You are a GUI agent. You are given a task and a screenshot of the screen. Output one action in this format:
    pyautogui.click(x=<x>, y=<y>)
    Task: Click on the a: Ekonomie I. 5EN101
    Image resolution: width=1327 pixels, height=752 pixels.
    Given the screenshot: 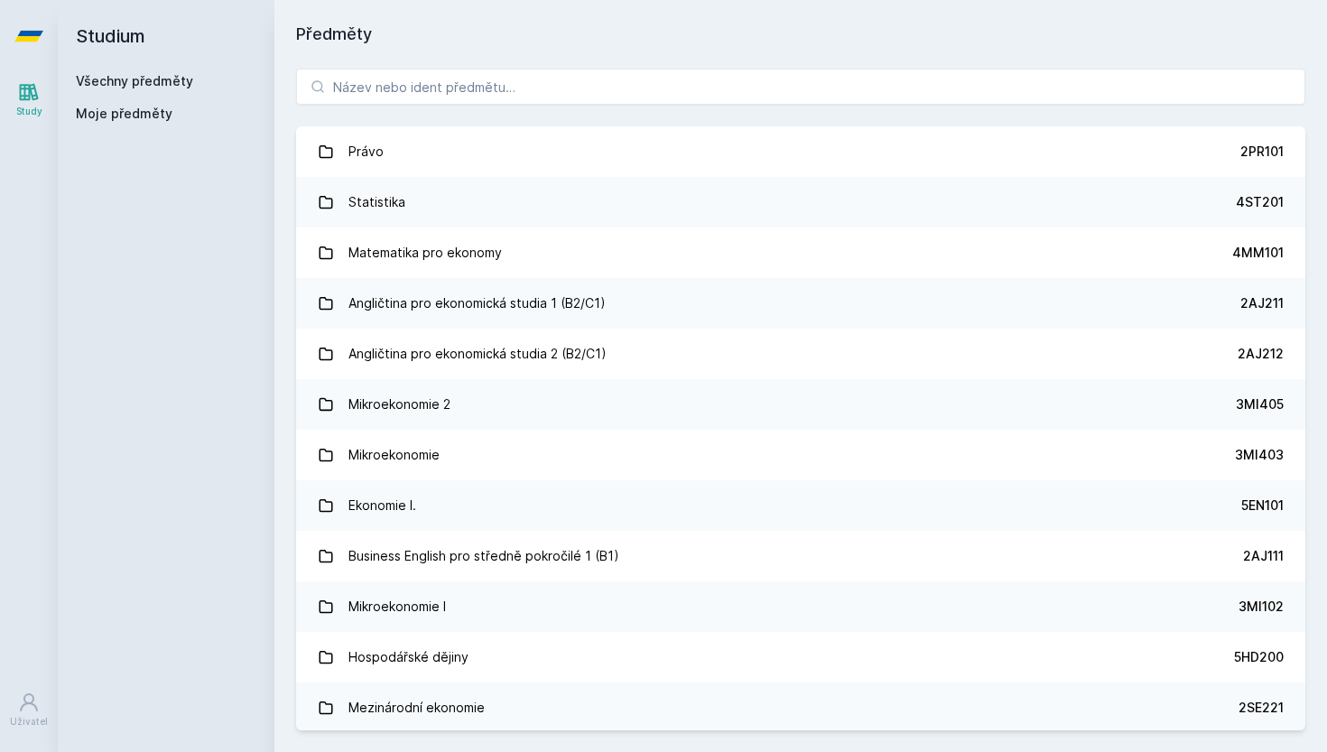 What is the action you would take?
    pyautogui.click(x=801, y=506)
    